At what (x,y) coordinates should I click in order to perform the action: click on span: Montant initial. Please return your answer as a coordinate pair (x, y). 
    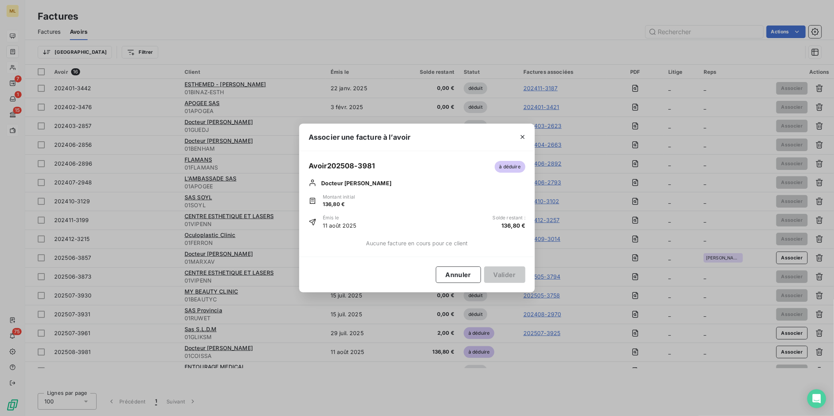
    Looking at the image, I should click on (339, 197).